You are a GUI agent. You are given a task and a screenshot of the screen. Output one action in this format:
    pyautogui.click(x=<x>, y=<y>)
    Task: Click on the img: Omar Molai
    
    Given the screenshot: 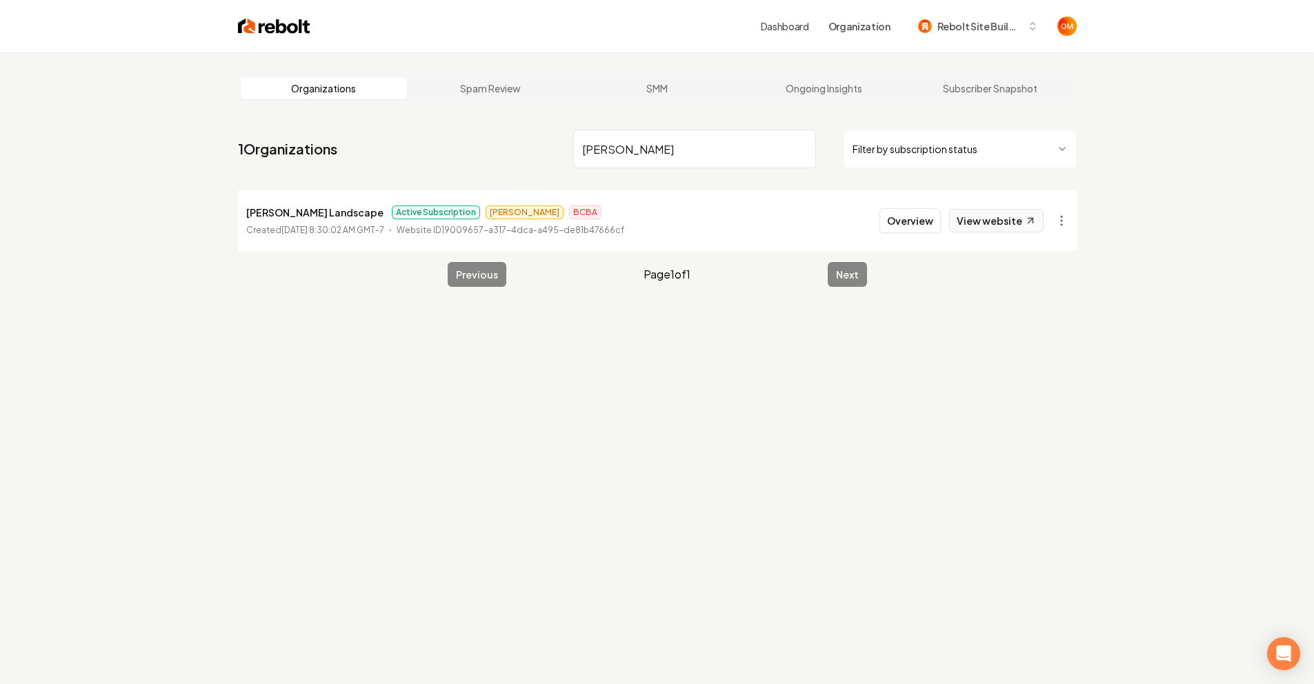 What is the action you would take?
    pyautogui.click(x=1067, y=26)
    